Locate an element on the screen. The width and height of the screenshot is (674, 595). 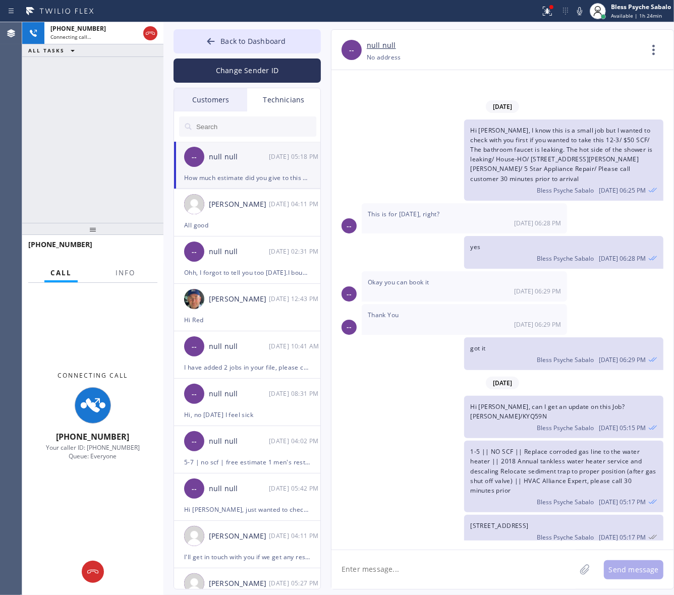
span: Thank You is located at coordinates (383, 315).